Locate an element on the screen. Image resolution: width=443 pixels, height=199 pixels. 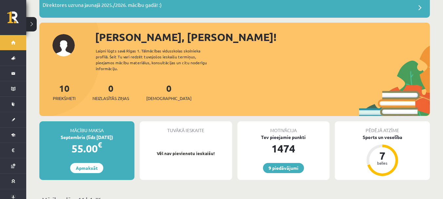
div: 1474 is located at coordinates (284, 149).